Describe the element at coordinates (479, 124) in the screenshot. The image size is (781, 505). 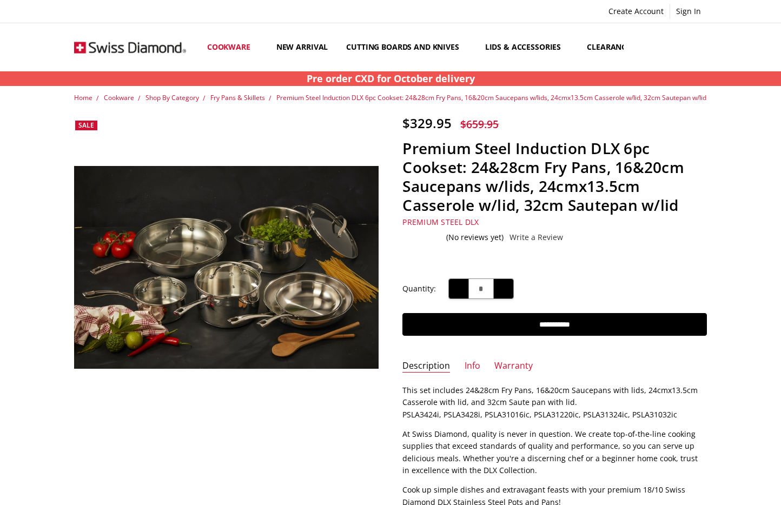
I see `span: $659.95` at that location.